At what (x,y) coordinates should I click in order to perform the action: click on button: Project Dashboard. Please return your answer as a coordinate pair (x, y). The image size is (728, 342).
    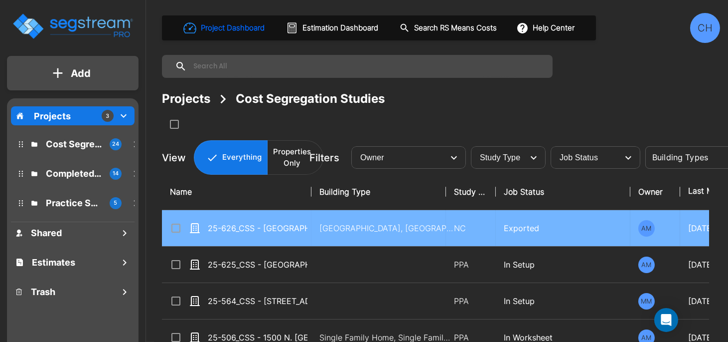
    Looking at the image, I should click on (225, 28).